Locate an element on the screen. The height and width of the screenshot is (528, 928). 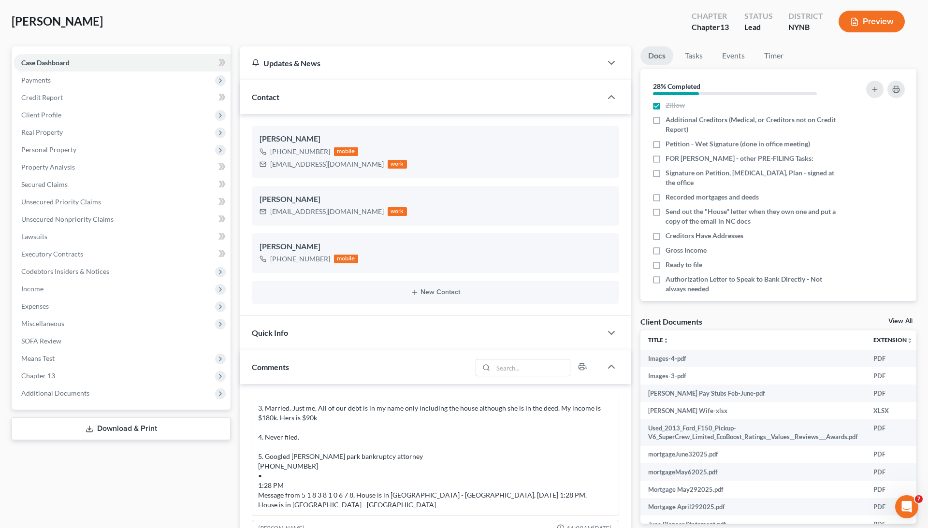
td: mortgageMay62025.pdf is located at coordinates (753, 472).